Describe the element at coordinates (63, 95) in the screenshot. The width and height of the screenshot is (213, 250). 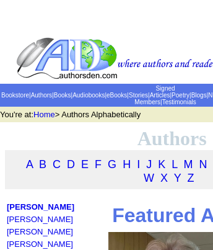
I see `a: Books` at that location.